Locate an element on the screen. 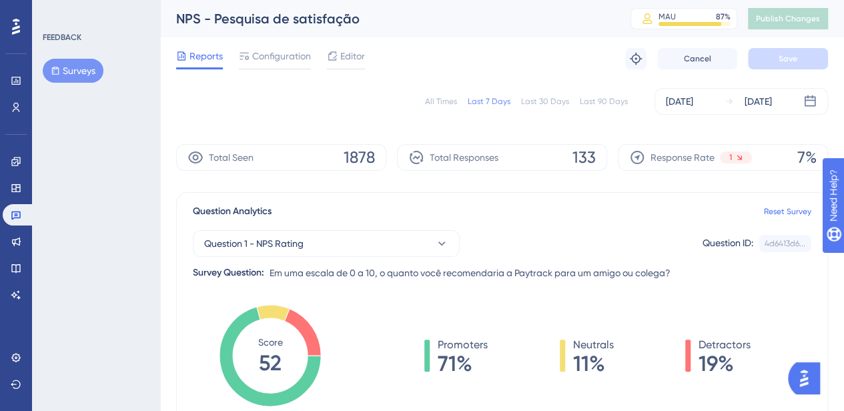 The width and height of the screenshot is (844, 411). span: Neutrals is located at coordinates (593, 345).